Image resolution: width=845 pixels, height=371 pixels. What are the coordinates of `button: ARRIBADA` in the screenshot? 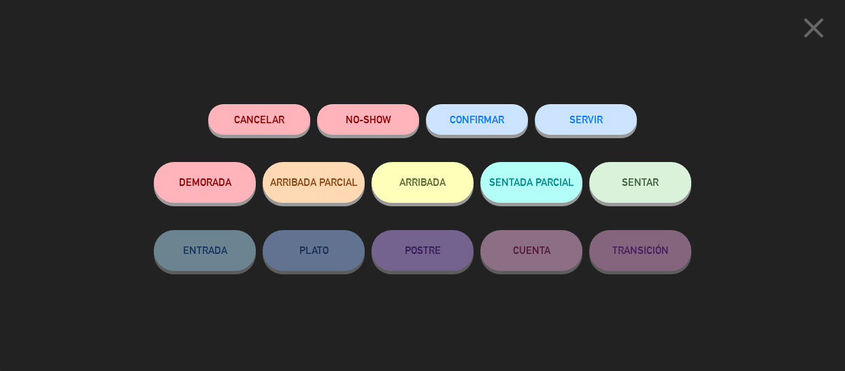 It's located at (422, 182).